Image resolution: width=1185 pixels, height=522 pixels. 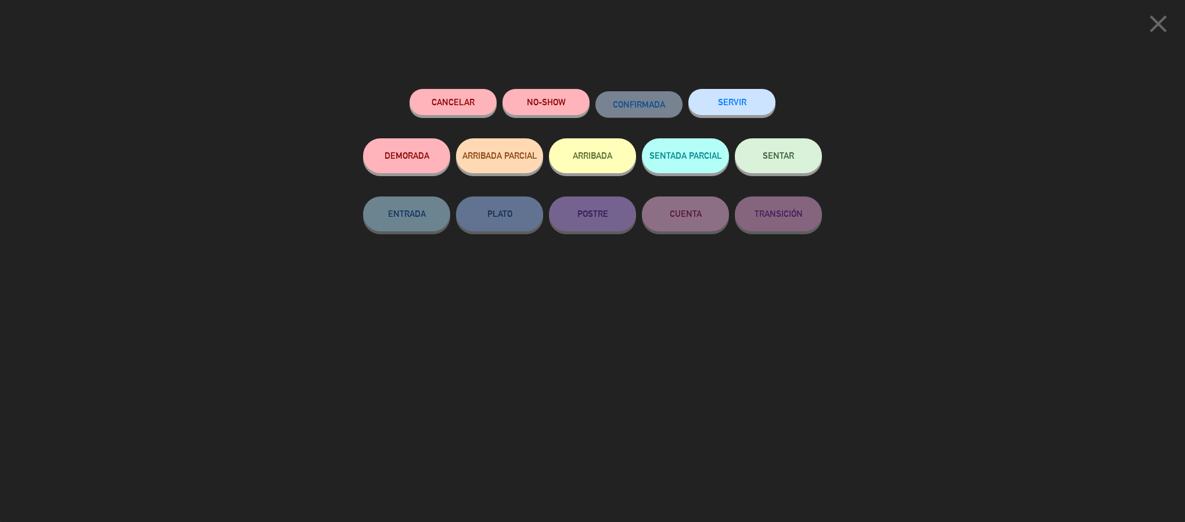 What do you see at coordinates (778, 156) in the screenshot?
I see `button: SENTAR` at bounding box center [778, 156].